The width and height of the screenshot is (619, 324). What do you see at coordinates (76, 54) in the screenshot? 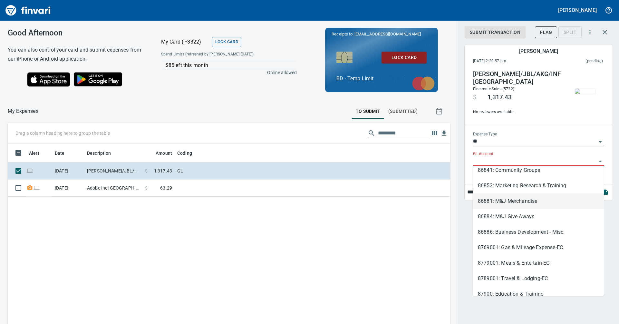
I see `h6: You can also control your card and submit expenses from our iPhone or Android application.` at bounding box center [76, 54].